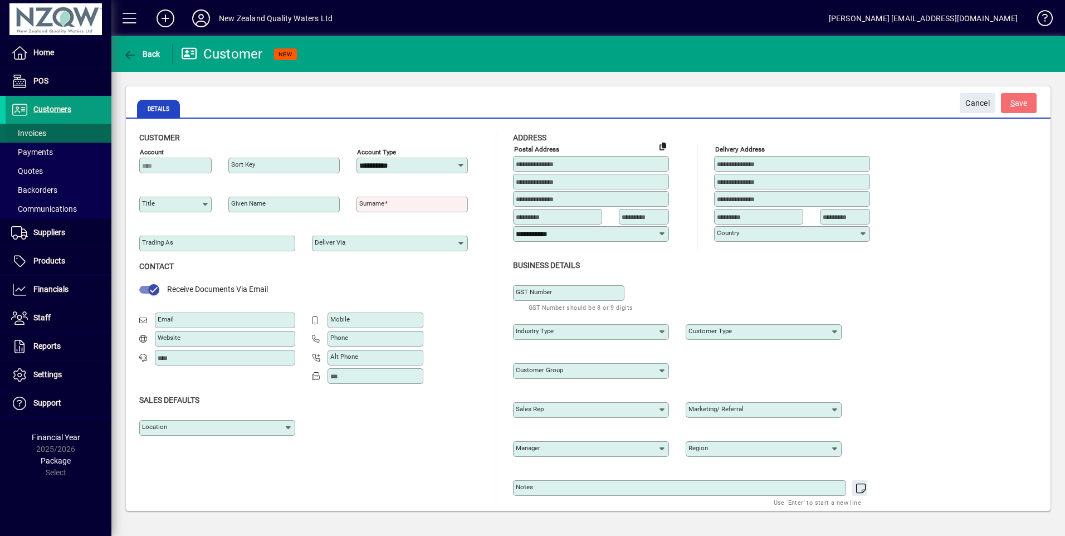 This screenshot has height=536, width=1065. What do you see at coordinates (169, 338) in the screenshot?
I see `mat-label: Website` at bounding box center [169, 338].